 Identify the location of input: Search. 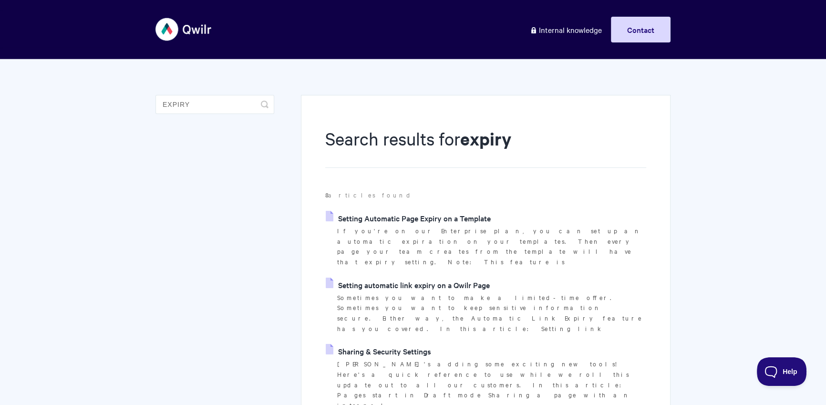
(215, 104).